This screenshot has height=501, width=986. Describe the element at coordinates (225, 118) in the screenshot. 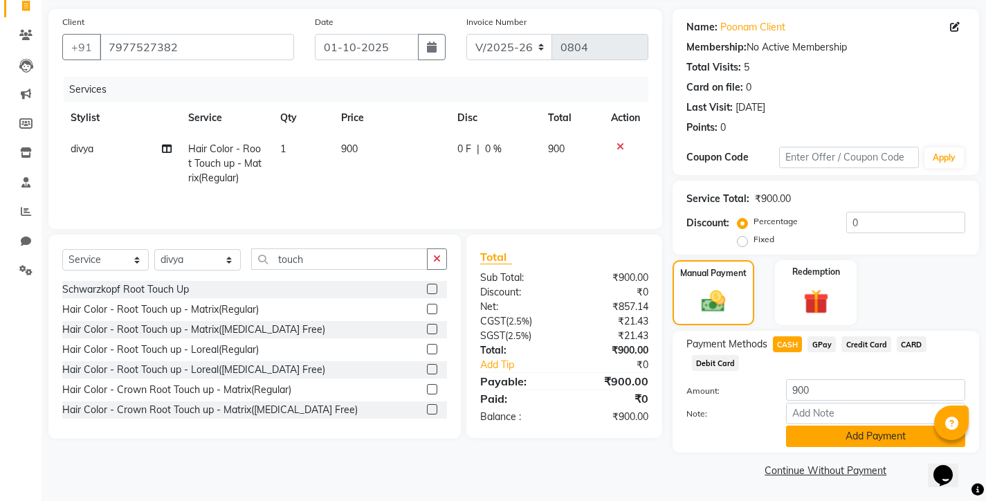

I see `th: Service` at that location.